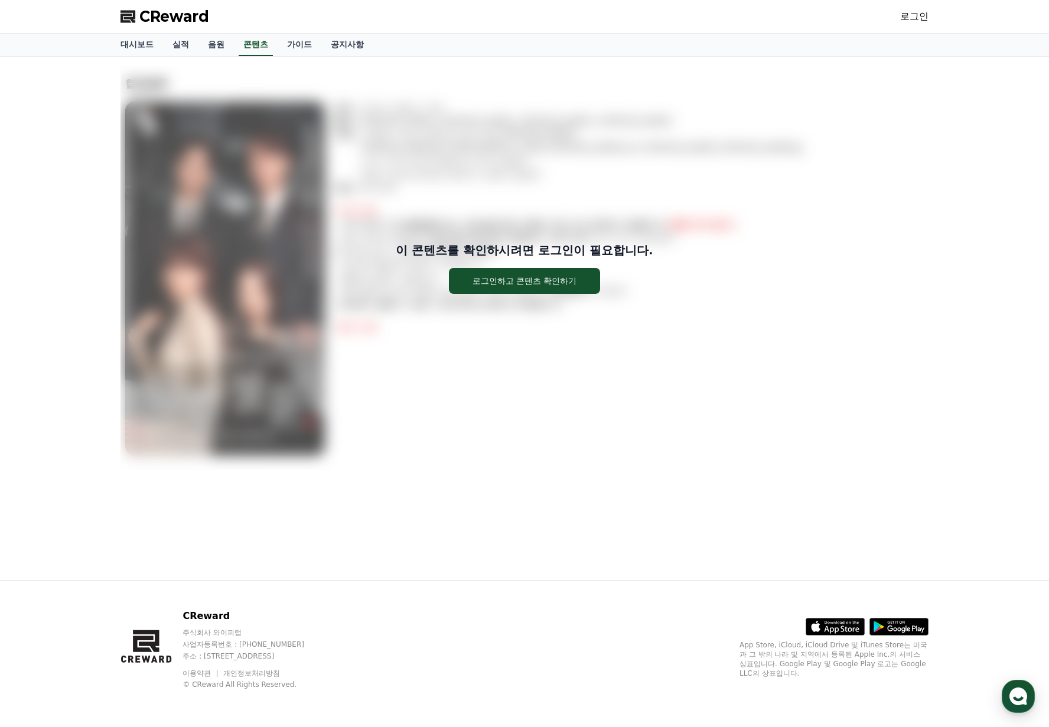 This screenshot has height=727, width=1049. Describe the element at coordinates (181, 45) in the screenshot. I see `a: 실적` at that location.